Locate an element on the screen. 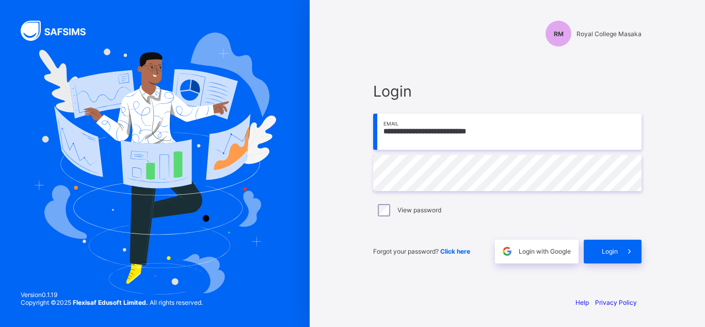  img: google.396cfc9801f0270233282035f929180a.svg is located at coordinates (507, 251).